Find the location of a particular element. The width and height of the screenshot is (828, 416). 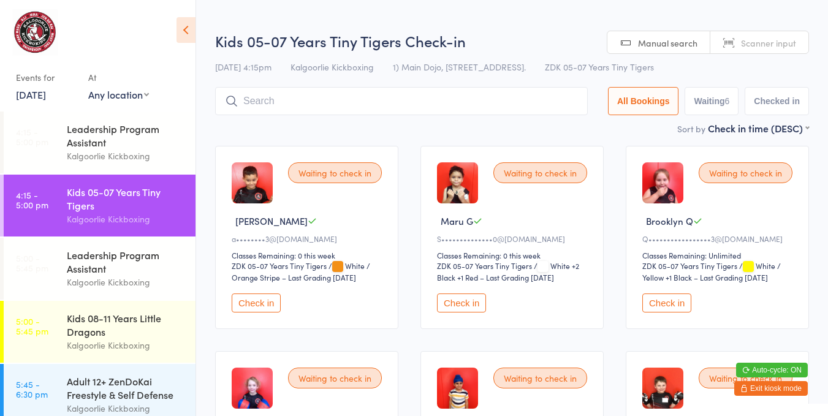

a: 5:00 -5:45 pmLeadership Program AssistantKalgoorlie Kickboxing is located at coordinates (99, 268).